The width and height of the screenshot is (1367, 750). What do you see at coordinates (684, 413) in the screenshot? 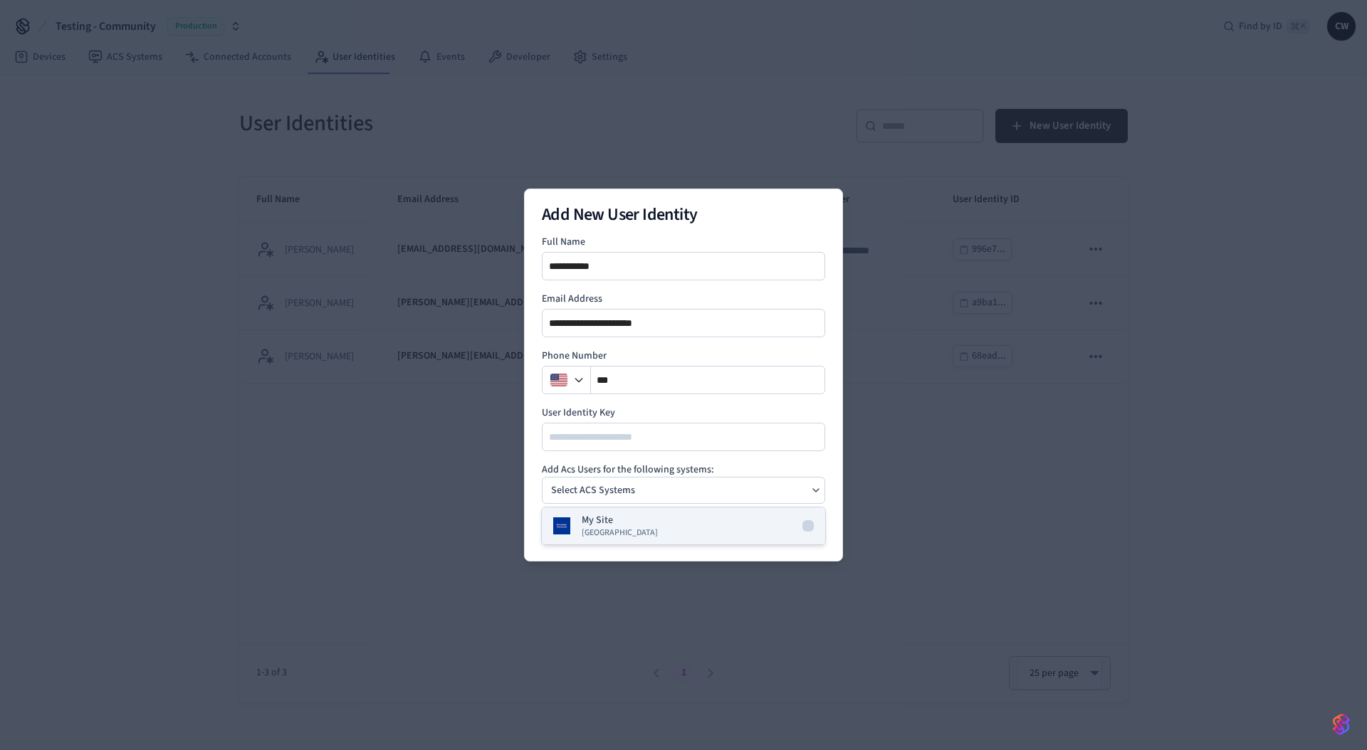
I see `label: User Identity Key` at bounding box center [684, 413].